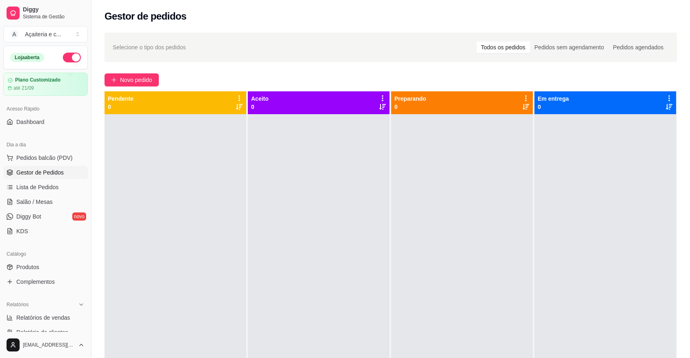  I want to click on a: Diggy Botnovo, so click(45, 217).